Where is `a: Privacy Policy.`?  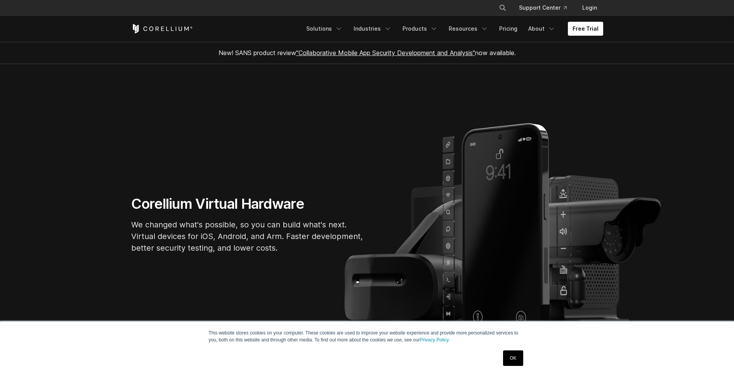 a: Privacy Policy. is located at coordinates (435, 340).